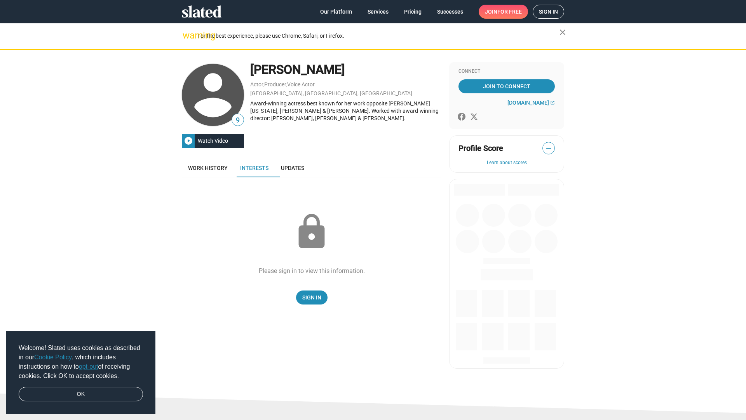 The image size is (746, 420). Describe the element at coordinates (378, 12) in the screenshot. I see `span: Services` at that location.